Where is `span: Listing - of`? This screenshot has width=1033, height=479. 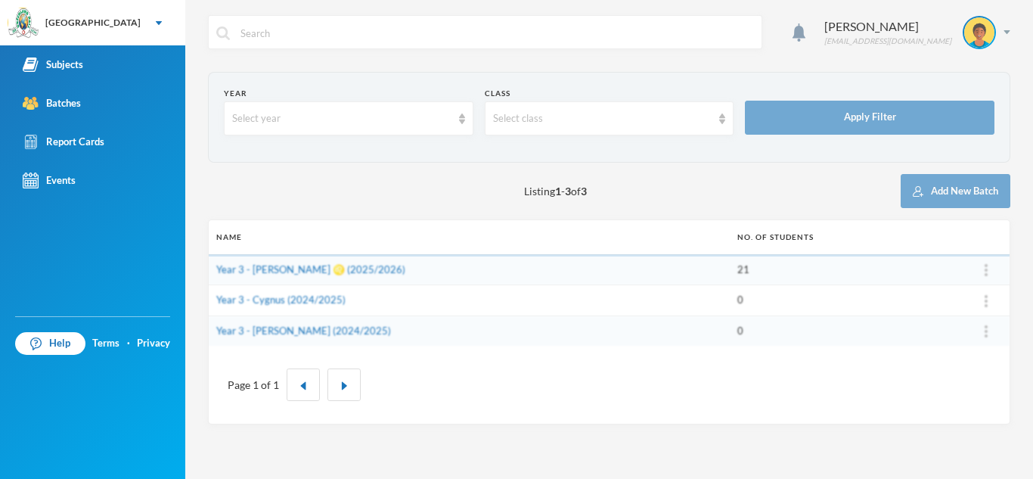 span: Listing - of is located at coordinates (555, 191).